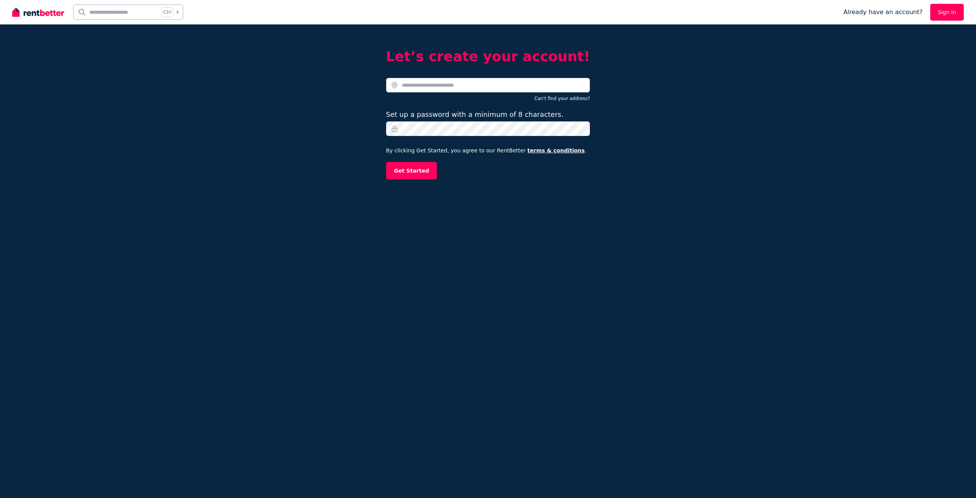 The width and height of the screenshot is (976, 498). Describe the element at coordinates (167, 12) in the screenshot. I see `span: Ctrl` at that location.